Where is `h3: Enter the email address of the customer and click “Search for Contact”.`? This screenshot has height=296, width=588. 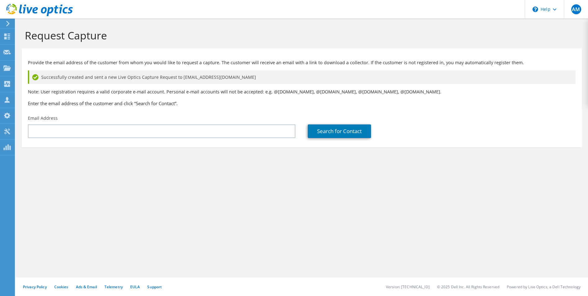 h3: Enter the email address of the customer and click “Search for Contact”. is located at coordinates (302, 103).